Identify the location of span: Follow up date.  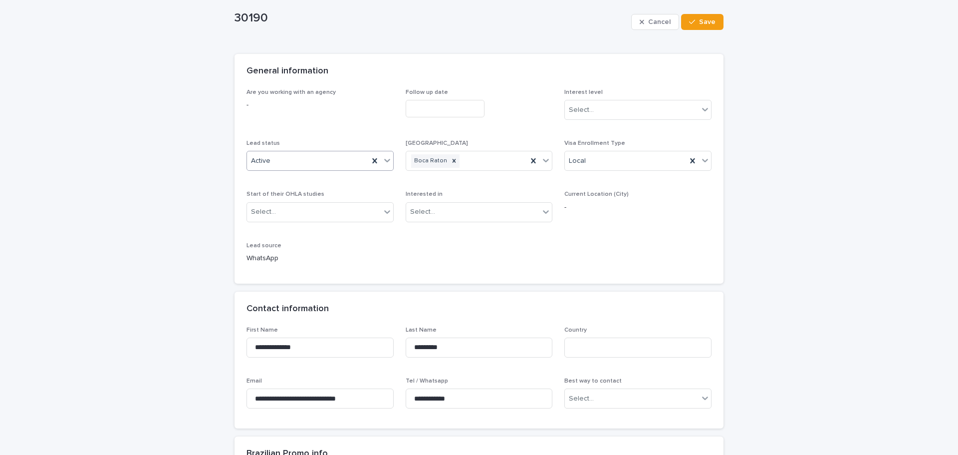
(427, 92).